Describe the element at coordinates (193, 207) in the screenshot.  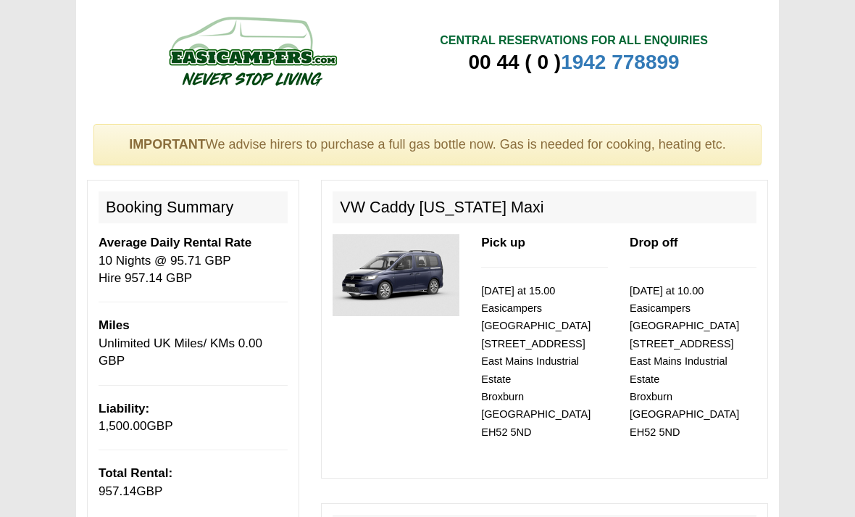
I see `h2: Booking Summary` at that location.